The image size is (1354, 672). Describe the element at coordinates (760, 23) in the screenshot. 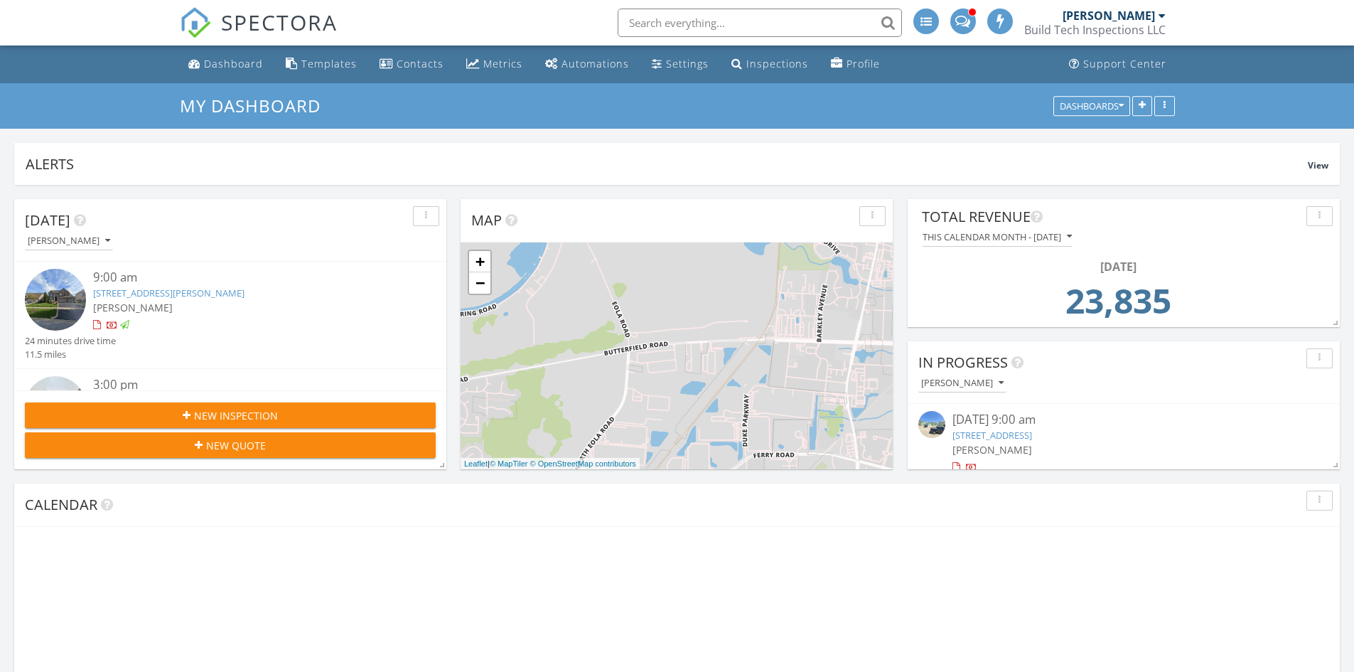

I see `input: Search everything...` at that location.